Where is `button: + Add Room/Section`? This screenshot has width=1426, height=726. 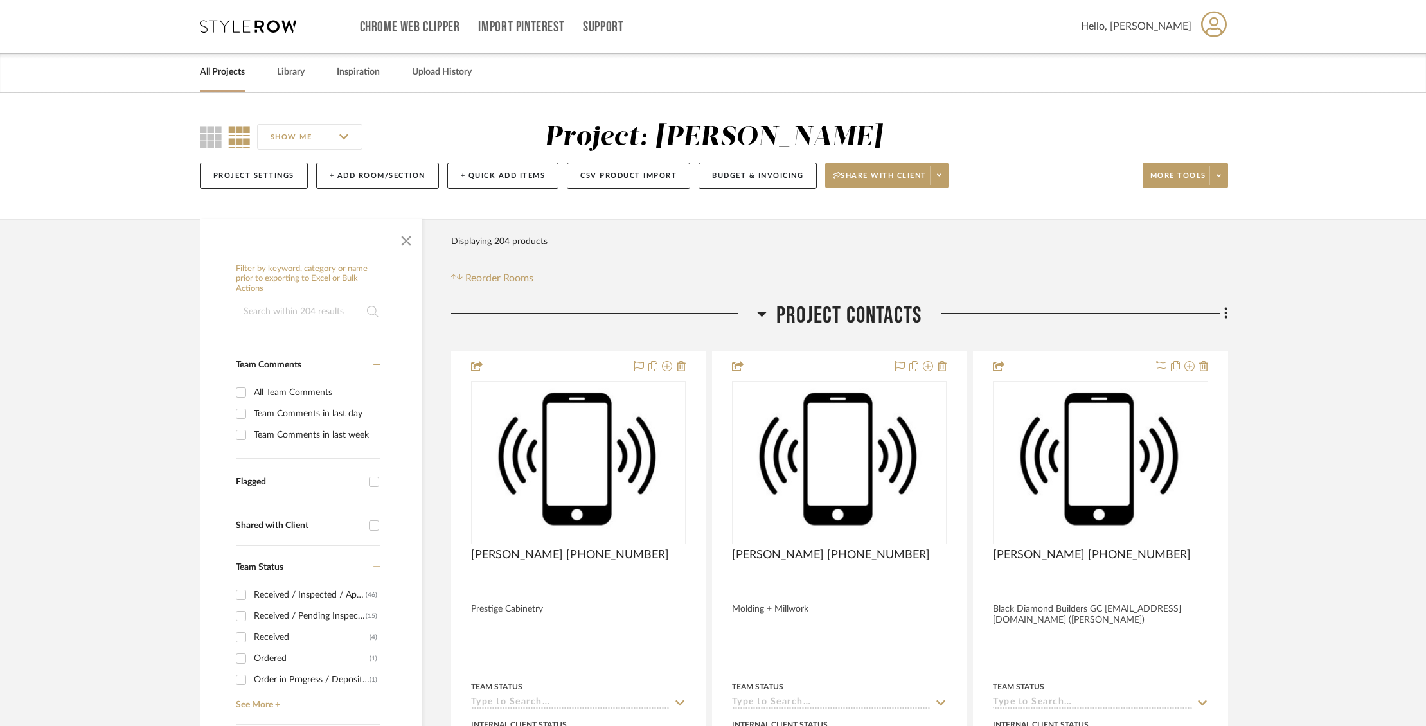
button: + Add Room/Section is located at coordinates (377, 175).